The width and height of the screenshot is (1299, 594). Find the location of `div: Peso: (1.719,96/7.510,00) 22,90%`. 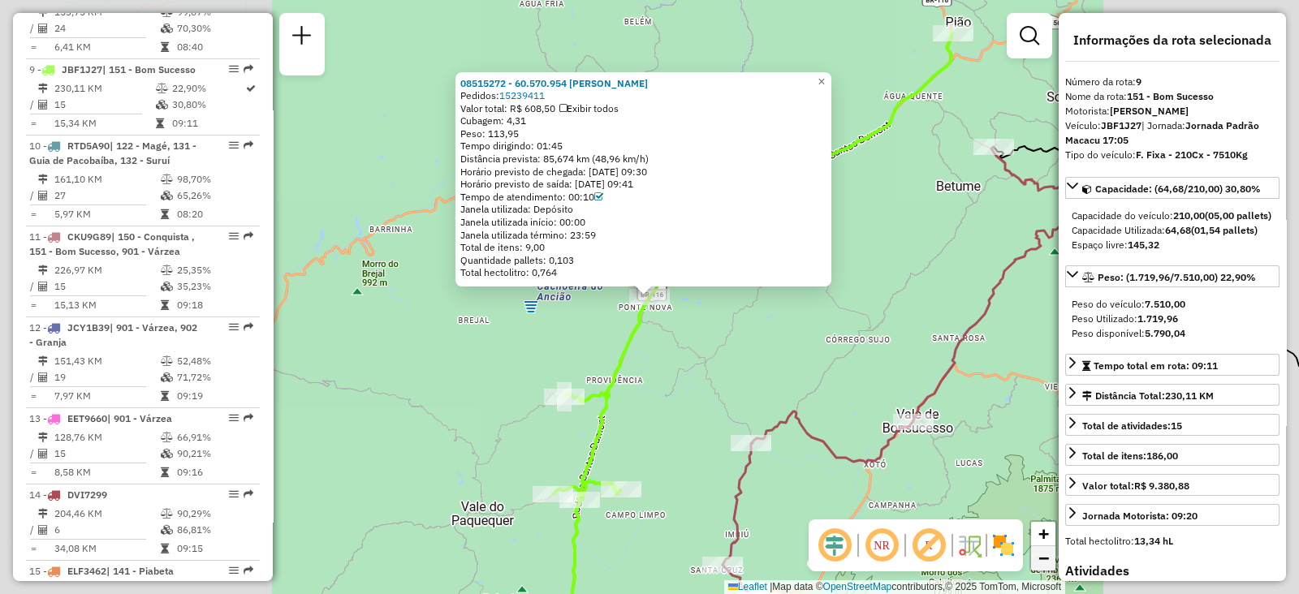

div: Peso: (1.719,96/7.510,00) 22,90% is located at coordinates (1172, 319).